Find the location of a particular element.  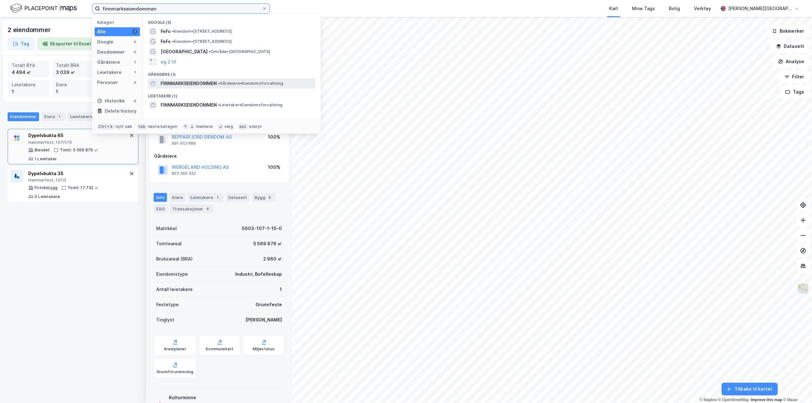

div: 5 569 876 ㎡ is located at coordinates (267, 244).